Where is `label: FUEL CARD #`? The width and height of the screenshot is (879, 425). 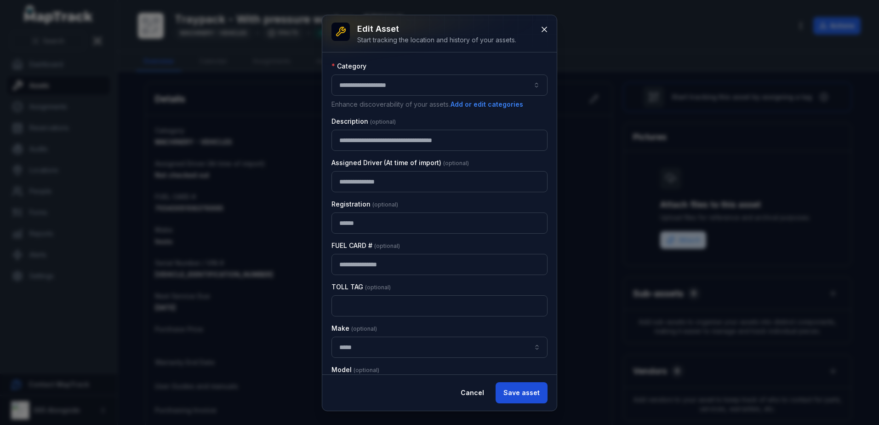
label: FUEL CARD # is located at coordinates (366, 246).